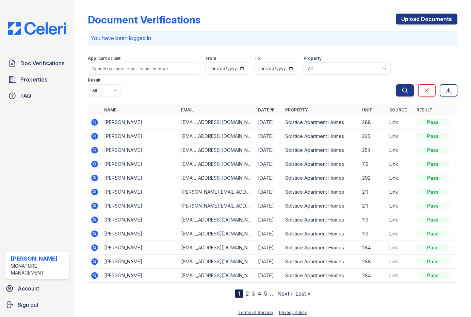  Describe the element at coordinates (426, 19) in the screenshot. I see `a: Upload Documents` at that location.